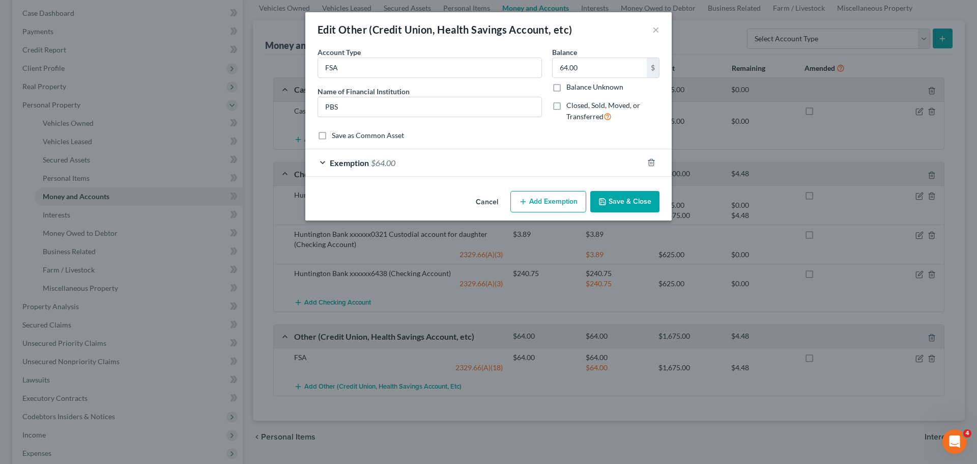  What do you see at coordinates (625, 201) in the screenshot?
I see `button: Save & Close` at bounding box center [625, 201].